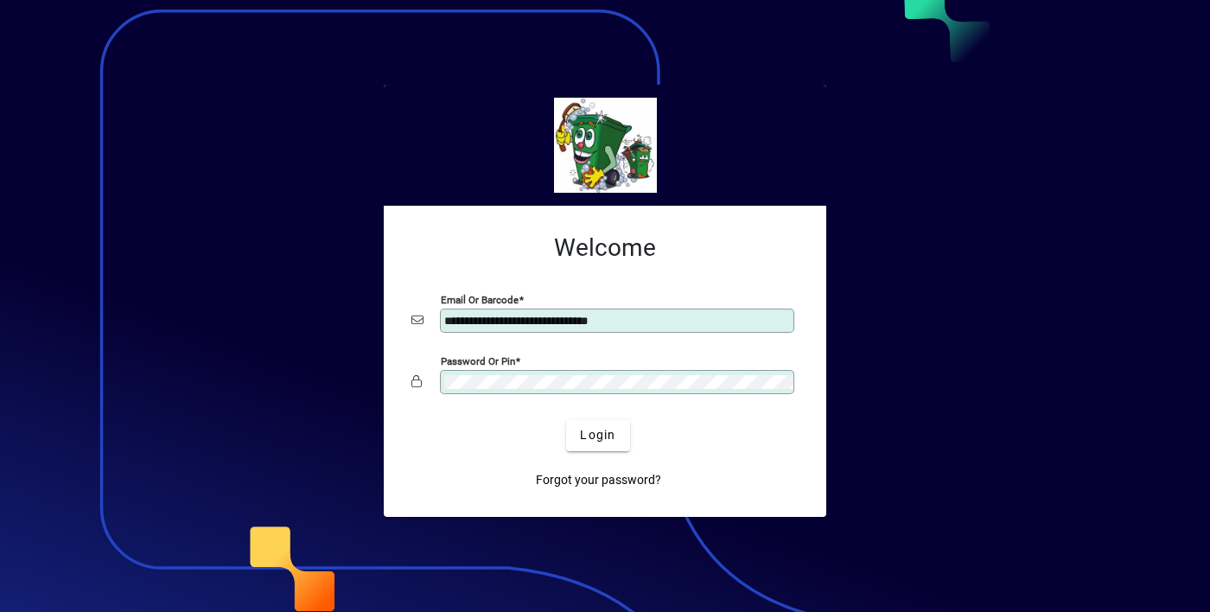  Describe the element at coordinates (597, 435) in the screenshot. I see `span: Login` at that location.